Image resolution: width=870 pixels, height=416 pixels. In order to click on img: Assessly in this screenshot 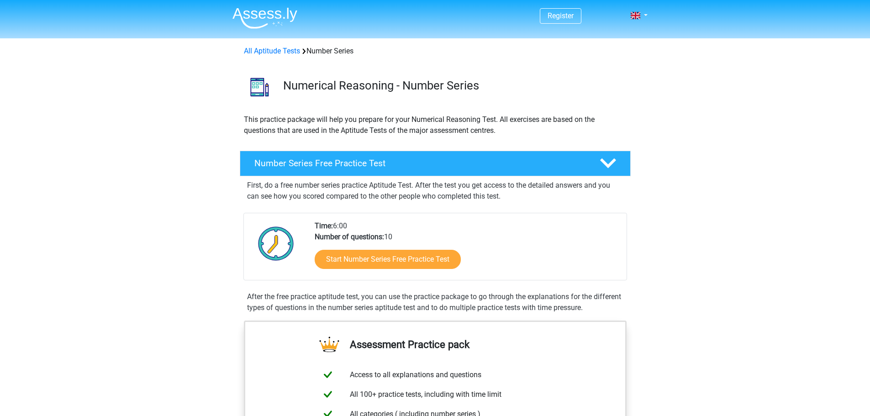, I will do `click(265, 18)`.